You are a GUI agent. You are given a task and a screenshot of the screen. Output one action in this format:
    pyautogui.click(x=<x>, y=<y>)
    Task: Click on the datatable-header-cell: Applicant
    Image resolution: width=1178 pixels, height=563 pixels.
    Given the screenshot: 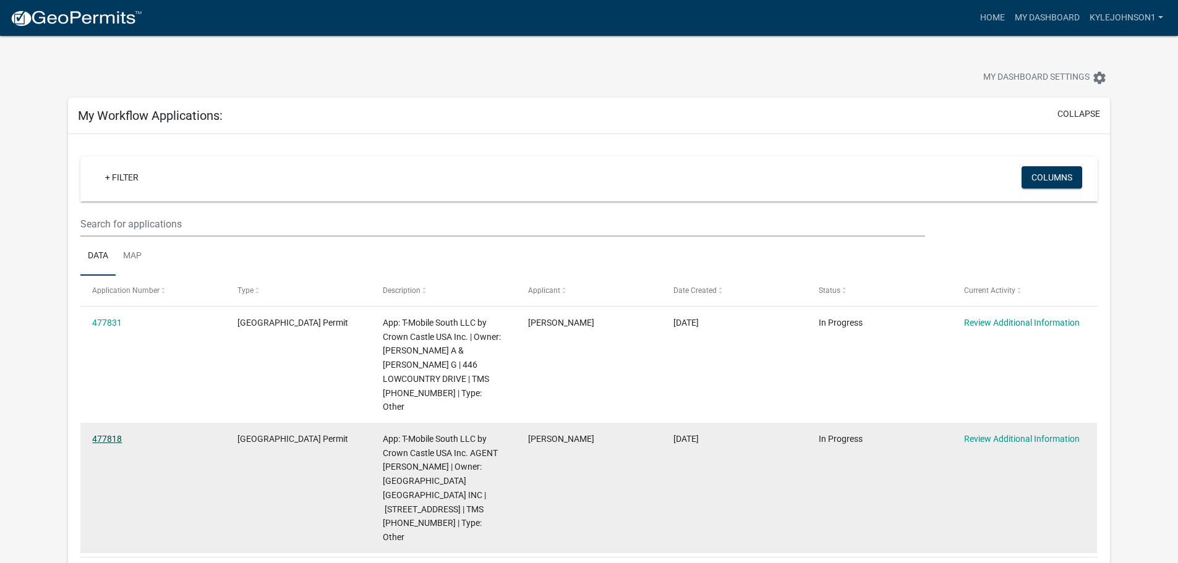 What is the action you would take?
    pyautogui.click(x=589, y=291)
    